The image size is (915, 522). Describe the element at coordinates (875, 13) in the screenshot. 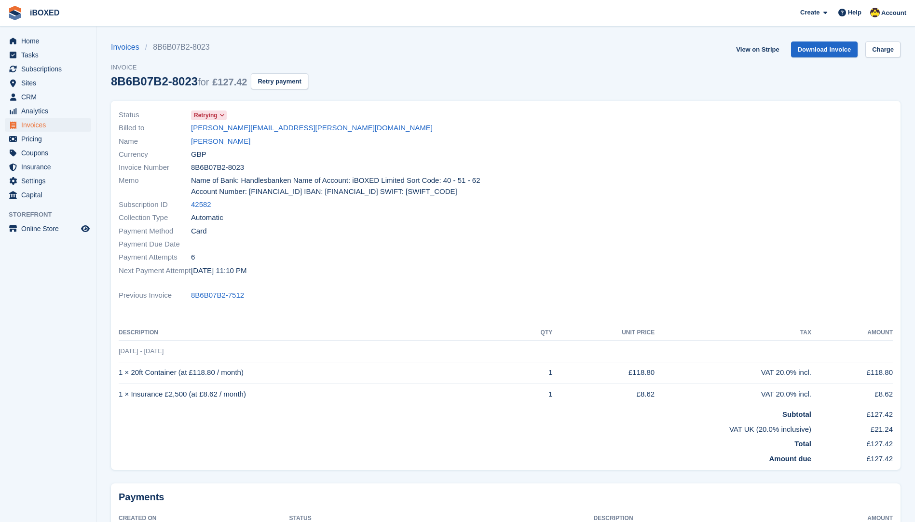

I see `img: Katie Brown` at that location.